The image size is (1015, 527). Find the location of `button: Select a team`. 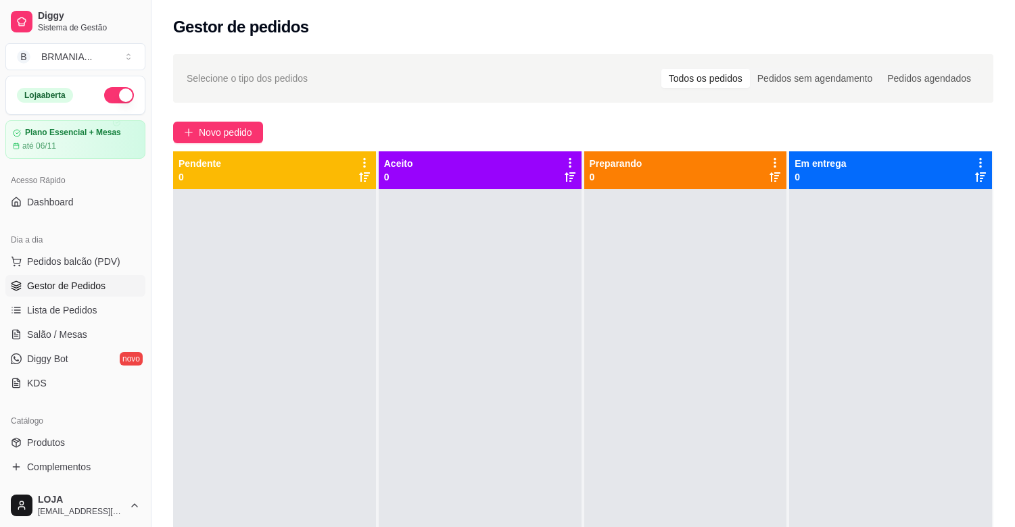

button: Select a team is located at coordinates (75, 57).